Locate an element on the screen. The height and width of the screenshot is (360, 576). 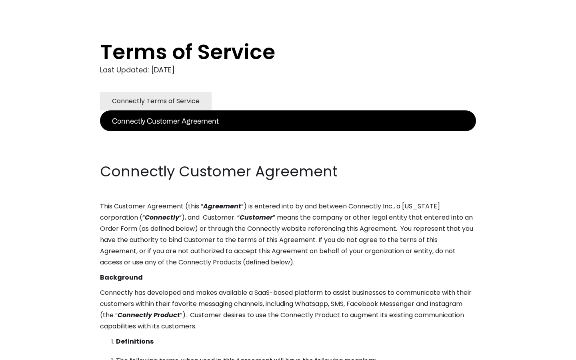
h2: Connectly Customer Agreement is located at coordinates (288, 172).